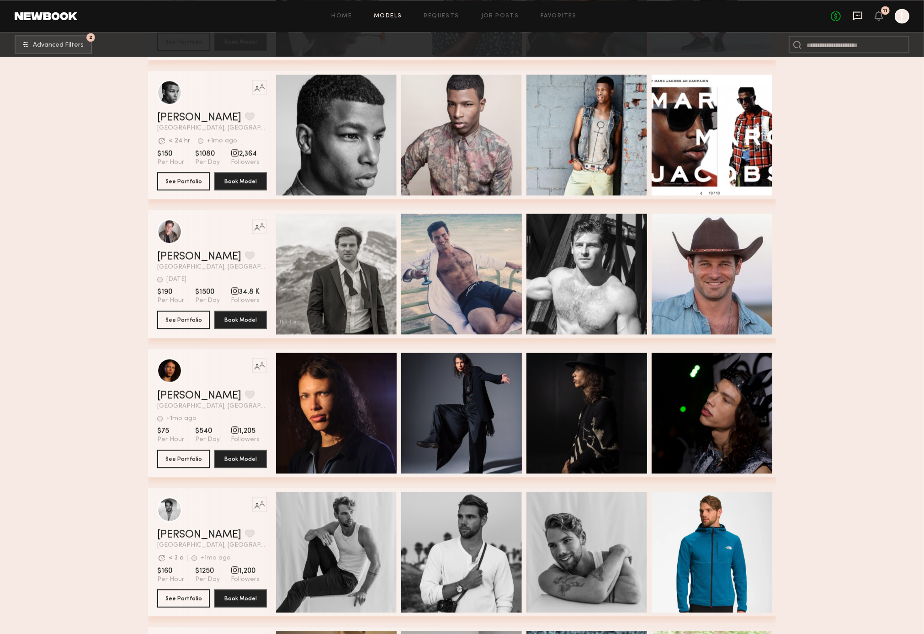 This screenshot has height=634, width=924. What do you see at coordinates (388, 16) in the screenshot?
I see `a: Models` at bounding box center [388, 16].